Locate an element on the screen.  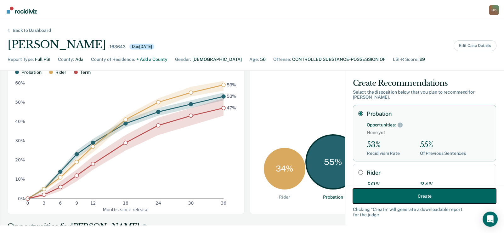
span: None yet is located at coordinates (429, 132).